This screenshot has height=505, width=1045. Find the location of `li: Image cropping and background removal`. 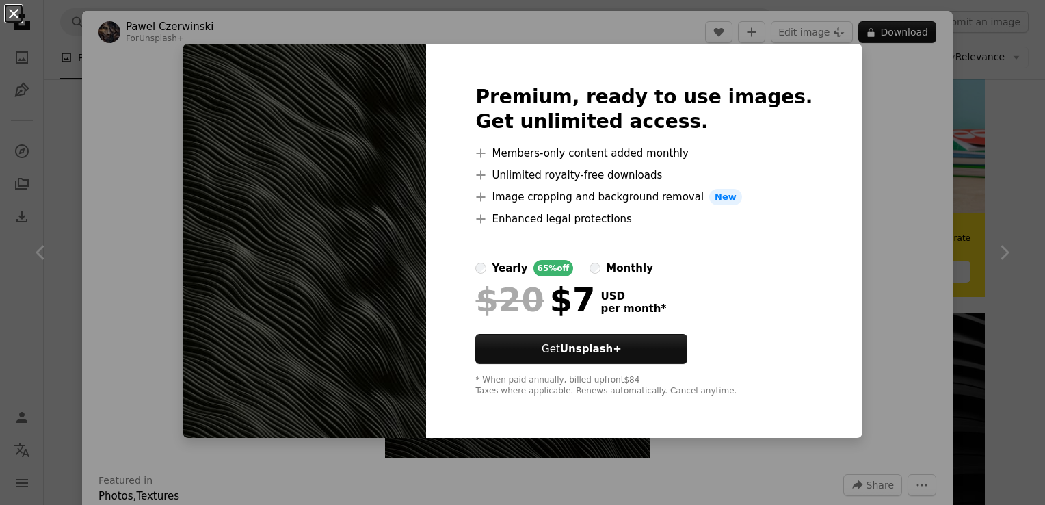

li: Image cropping and background removal is located at coordinates (643, 197).